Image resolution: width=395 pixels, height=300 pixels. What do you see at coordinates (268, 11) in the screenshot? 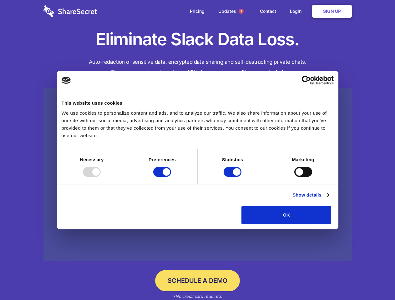
I see `a: Contact` at bounding box center [268, 11].